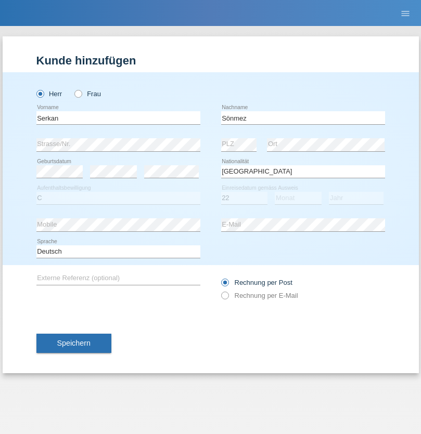 The width and height of the screenshot is (421, 434). I want to click on label: Rechnung per Post, so click(256, 282).